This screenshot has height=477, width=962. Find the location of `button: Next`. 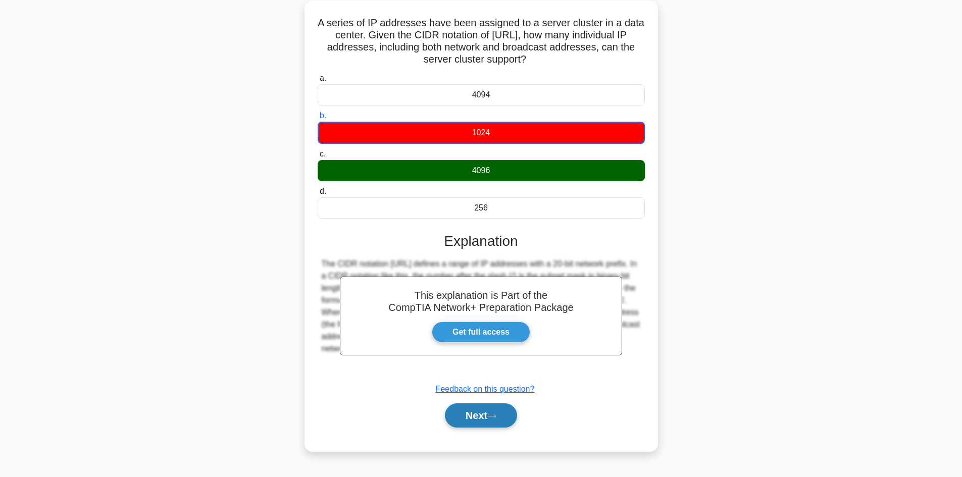

button: Next is located at coordinates (481, 415).